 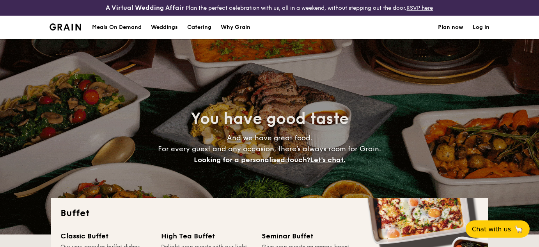 What do you see at coordinates (307, 236) in the screenshot?
I see `div: Seminar Buffet` at bounding box center [307, 236].